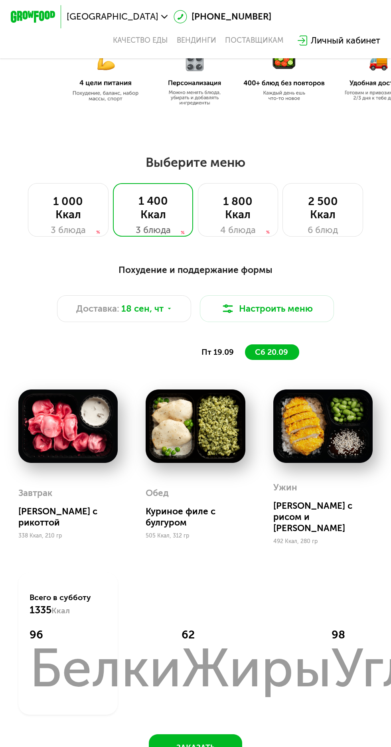 This screenshot has width=391, height=747. I want to click on div: поставщикам, so click(254, 40).